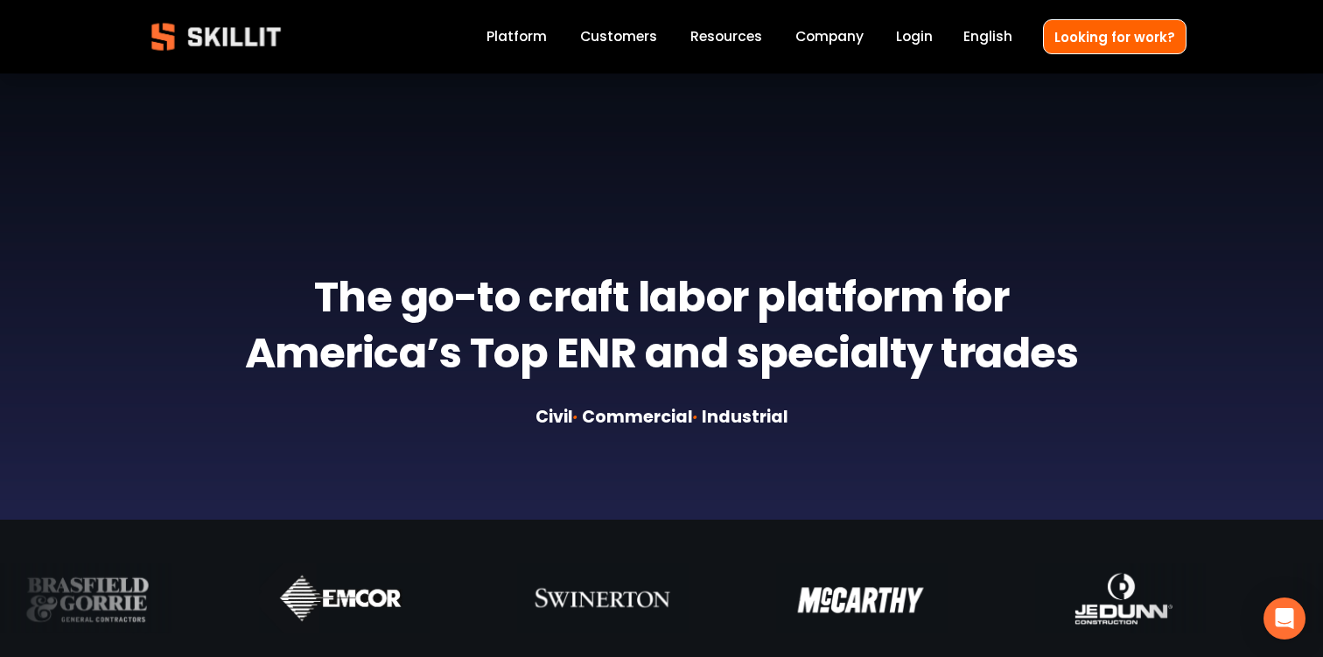 The width and height of the screenshot is (1323, 657). I want to click on a: Platform, so click(516, 37).